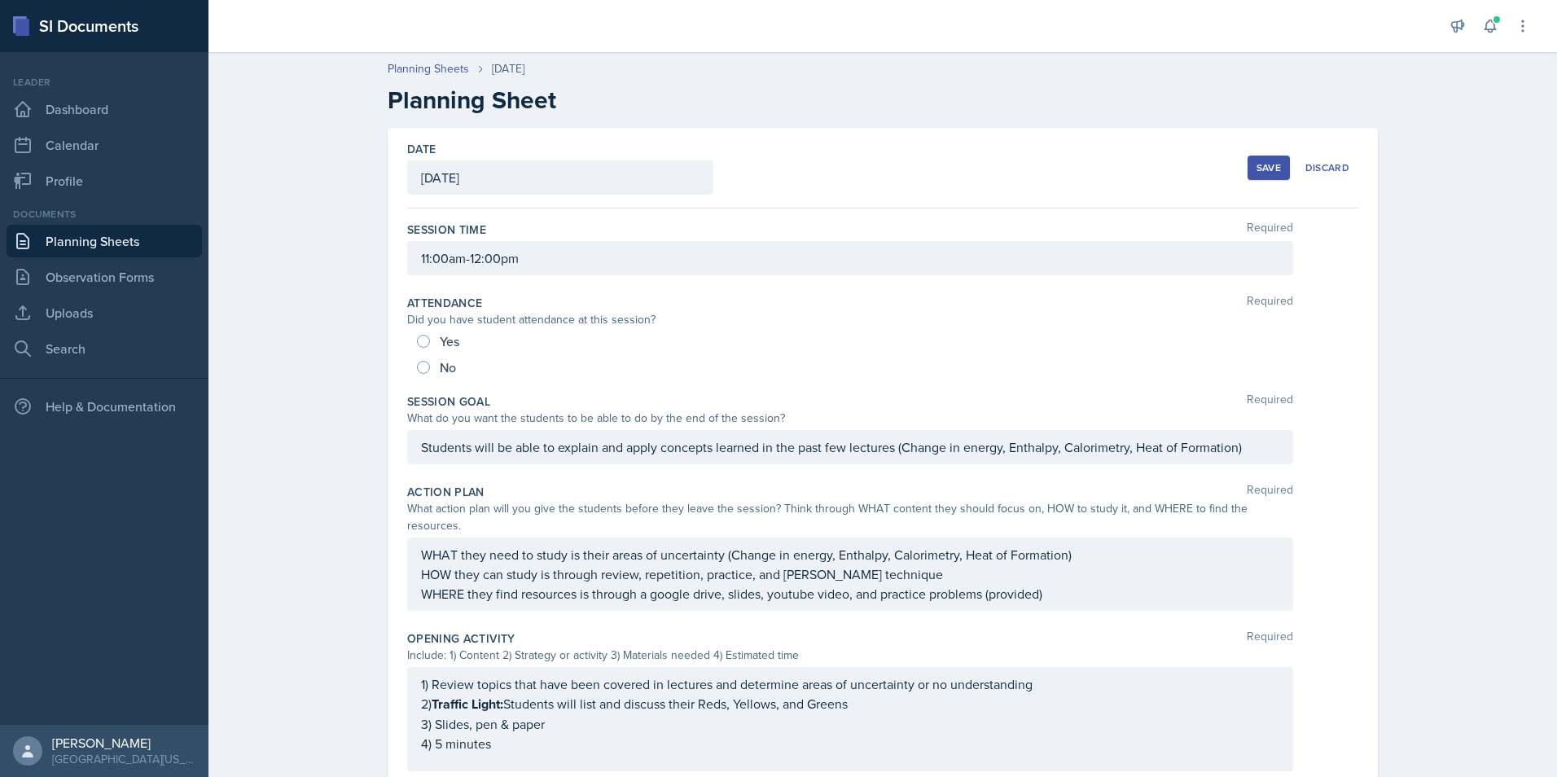 This screenshot has height=777, width=1557. Describe the element at coordinates (850, 517) in the screenshot. I see `div: What action plan will you give the students before they leave the session? Think through WHAT con...` at that location.